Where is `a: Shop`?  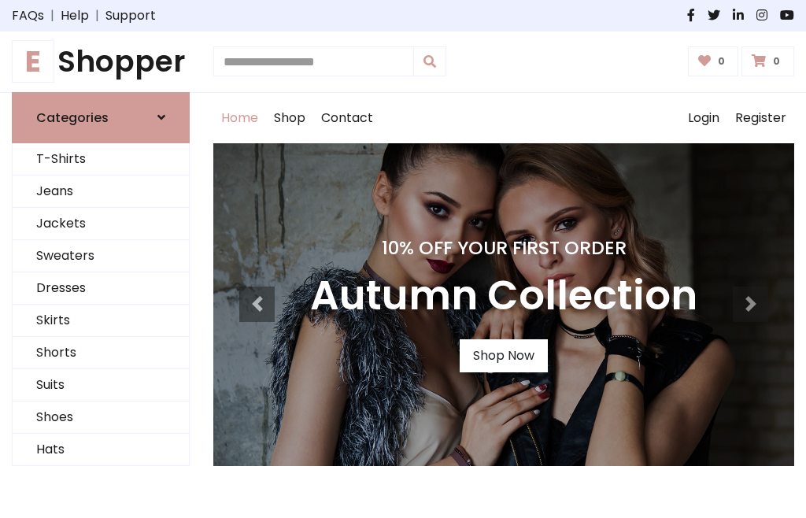 a: Shop is located at coordinates (290, 118).